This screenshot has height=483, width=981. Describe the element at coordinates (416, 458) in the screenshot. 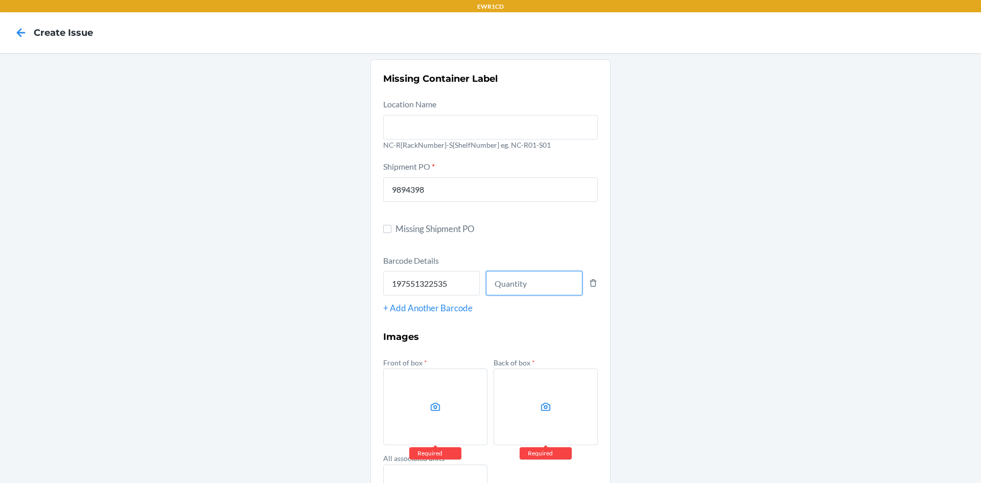

I see `label: All associated units` at that location.